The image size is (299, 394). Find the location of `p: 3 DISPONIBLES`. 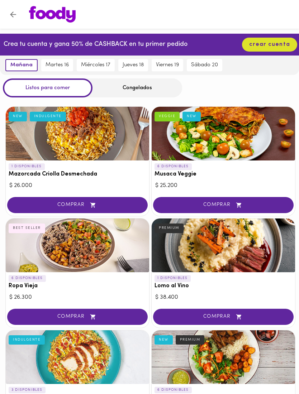

p: 3 DISPONIBLES is located at coordinates (27, 390).